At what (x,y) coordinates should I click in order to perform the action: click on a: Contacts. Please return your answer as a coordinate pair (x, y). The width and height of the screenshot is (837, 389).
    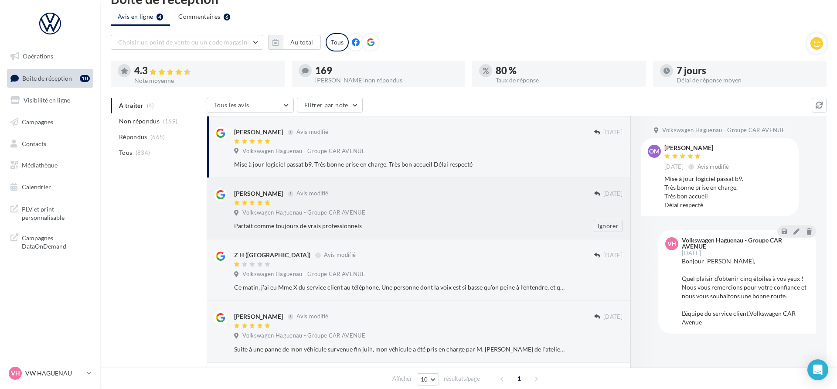
    Looking at the image, I should click on (50, 144).